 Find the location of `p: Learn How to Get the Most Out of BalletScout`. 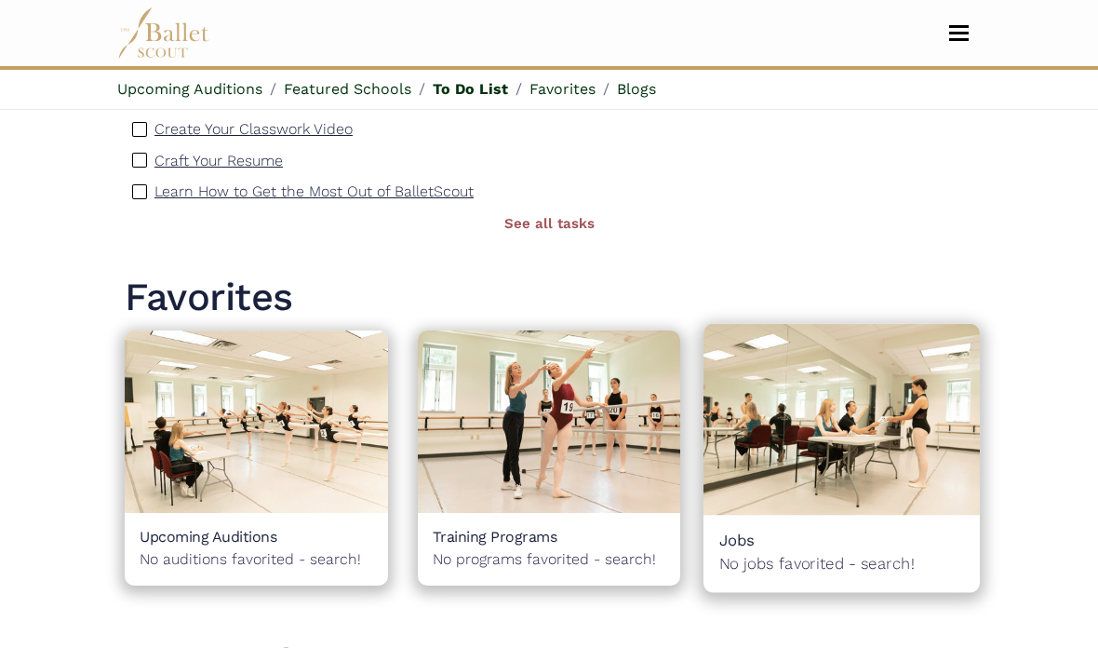

p: Learn How to Get the Most Out of BalletScout is located at coordinates (314, 191).